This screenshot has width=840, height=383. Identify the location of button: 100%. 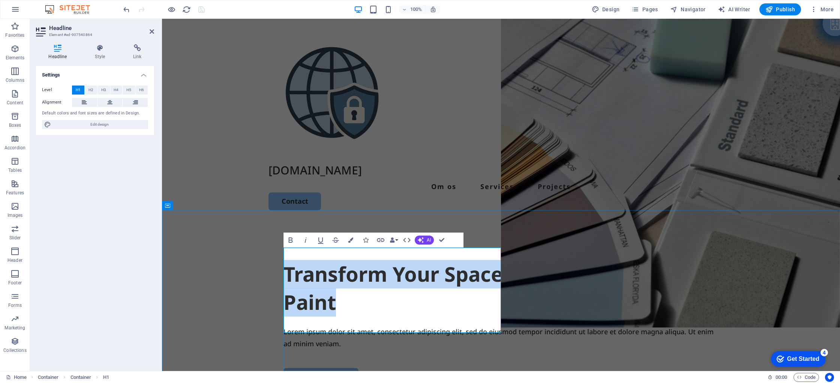
(412, 9).